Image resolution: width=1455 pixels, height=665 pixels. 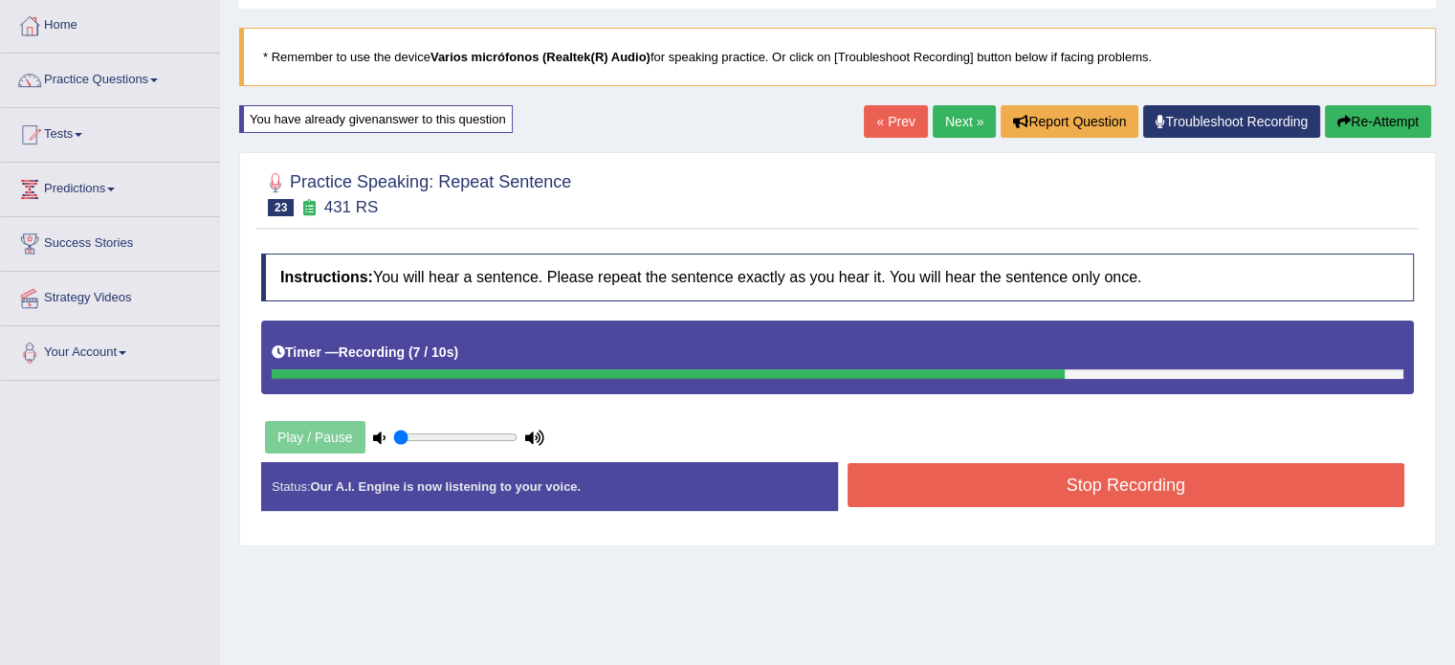 What do you see at coordinates (1378, 122) in the screenshot?
I see `button: Re-Attempt` at bounding box center [1378, 122].